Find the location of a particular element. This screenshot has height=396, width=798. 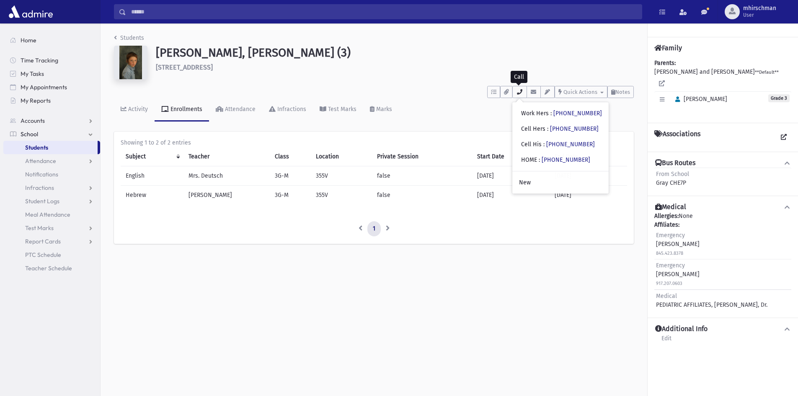

a: Meal Attendance is located at coordinates (52, 214).